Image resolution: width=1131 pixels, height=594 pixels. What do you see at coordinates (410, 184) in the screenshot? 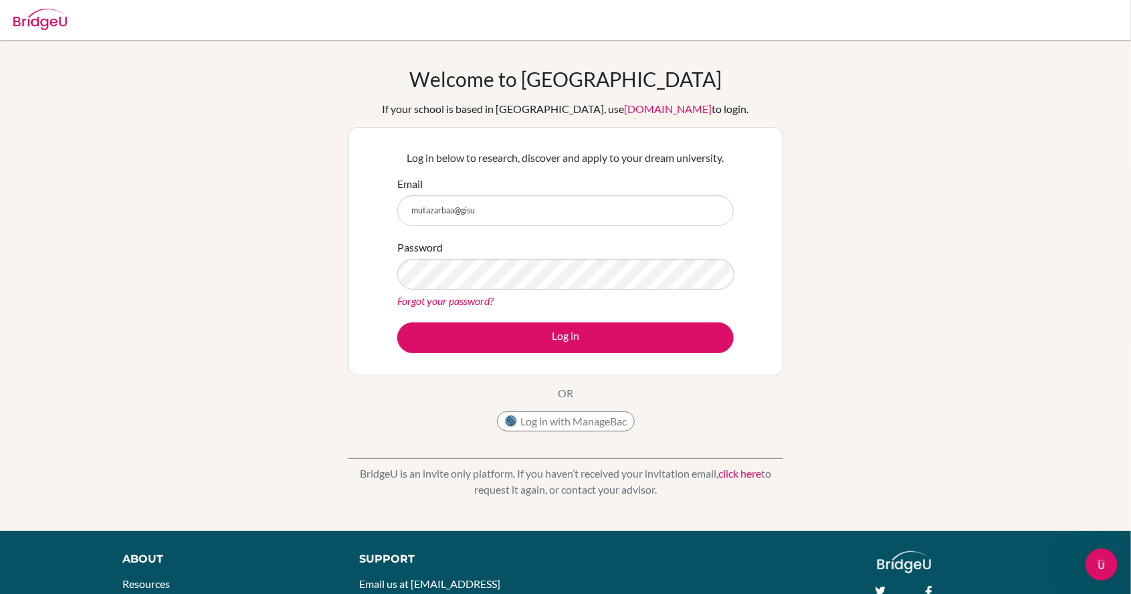
I see `label: Email` at bounding box center [410, 184].